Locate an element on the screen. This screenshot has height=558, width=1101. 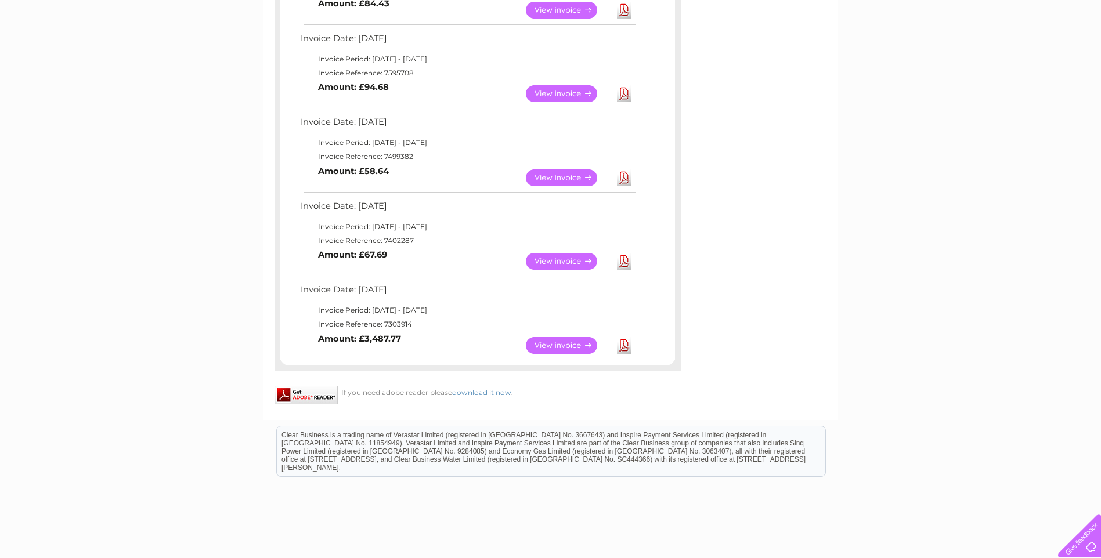
a: Energy is located at coordinates (939, 53).